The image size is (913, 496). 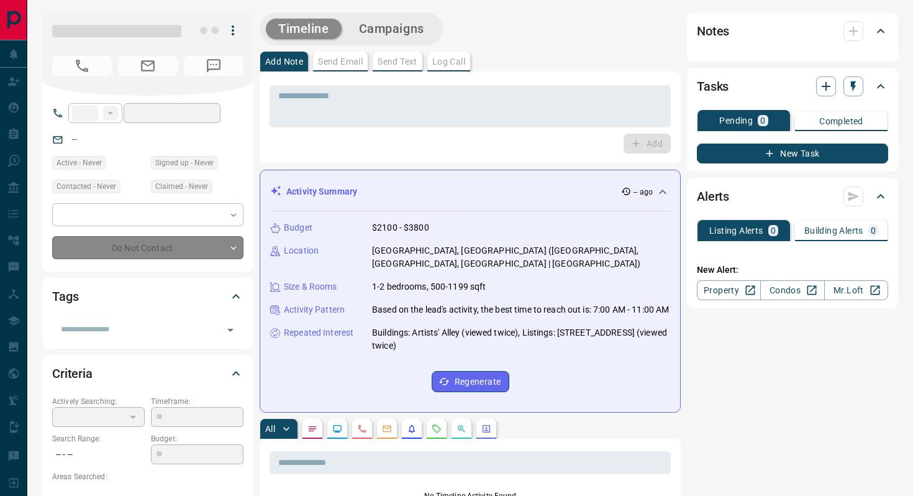 What do you see at coordinates (391, 29) in the screenshot?
I see `button: Campaigns` at bounding box center [391, 29].